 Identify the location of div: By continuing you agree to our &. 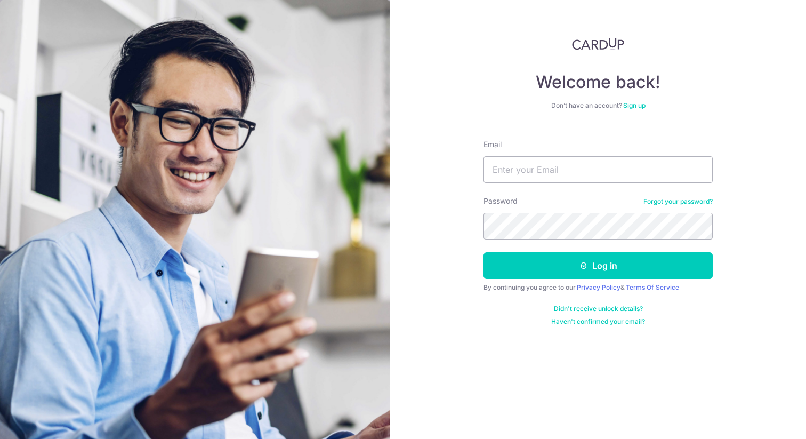
(598, 287).